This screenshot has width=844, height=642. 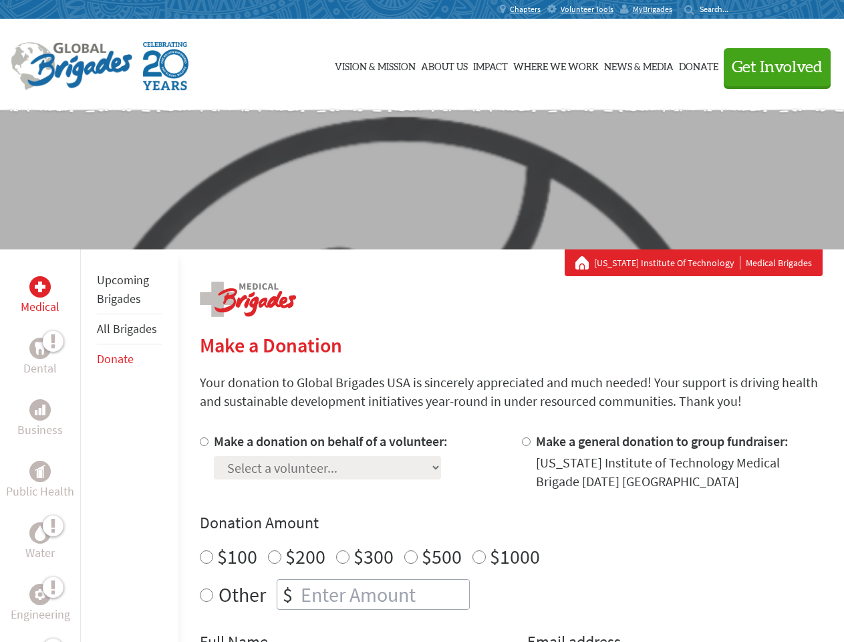 What do you see at coordinates (777, 67) in the screenshot?
I see `button: Get Involved` at bounding box center [777, 67].